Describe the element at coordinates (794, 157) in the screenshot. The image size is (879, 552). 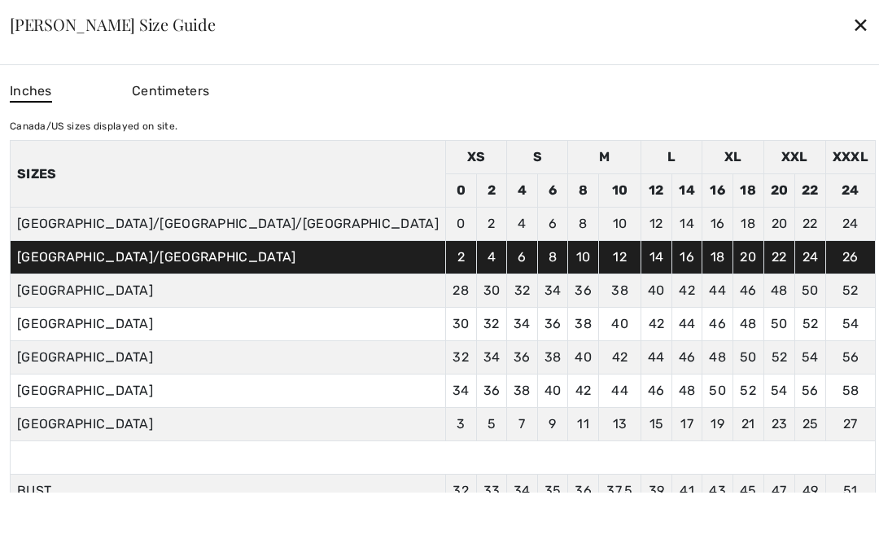
I see `td: XXL` at that location.